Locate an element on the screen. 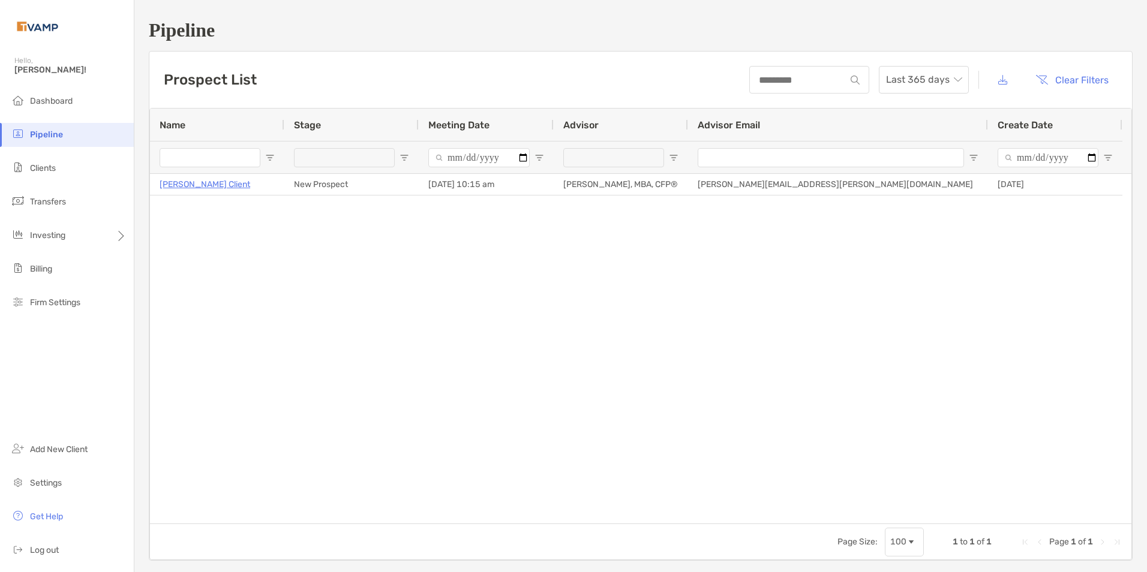 The image size is (1147, 572). span: Last 365 days is located at coordinates (924, 80).